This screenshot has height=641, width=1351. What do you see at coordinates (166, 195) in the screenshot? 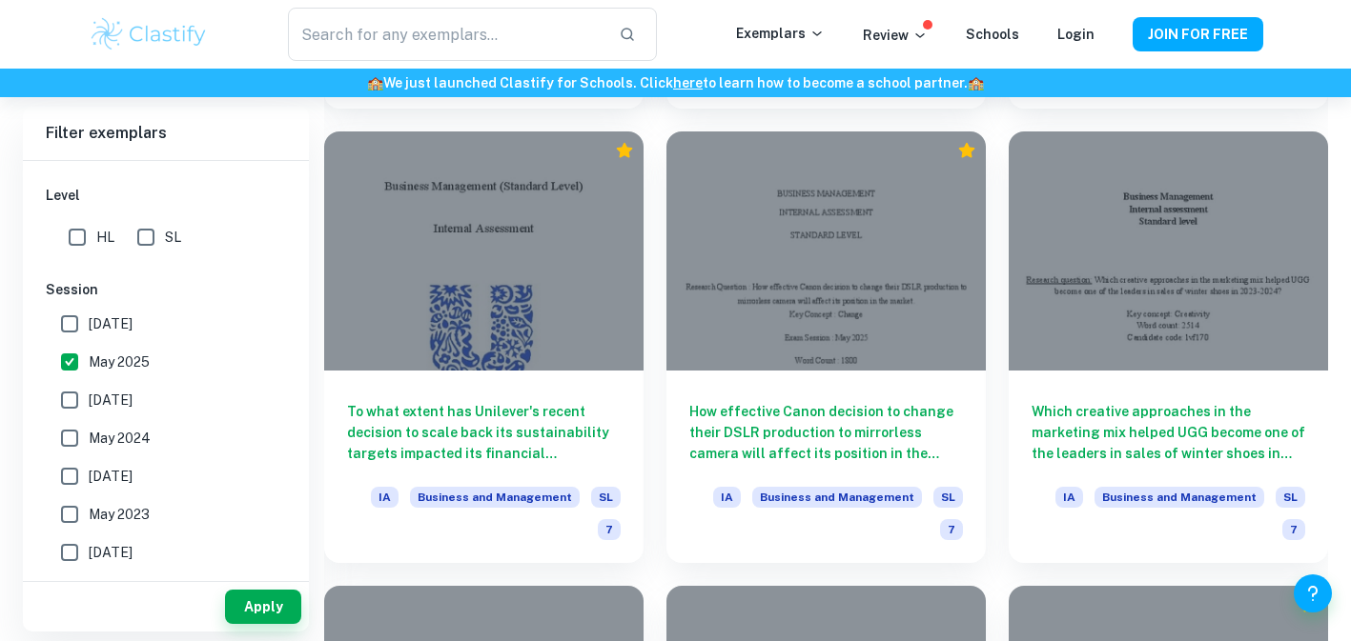
I see `h6: Level` at bounding box center [166, 195].